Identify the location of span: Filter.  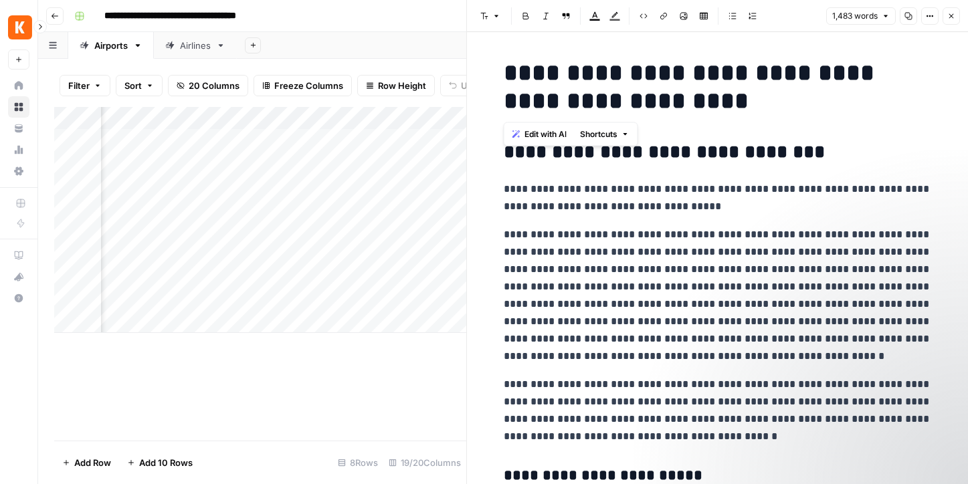
(79, 86).